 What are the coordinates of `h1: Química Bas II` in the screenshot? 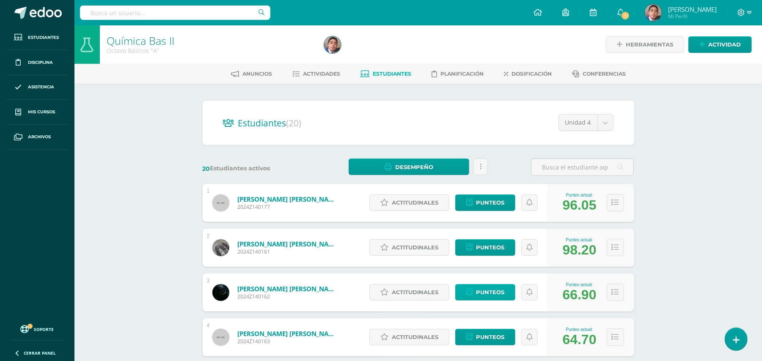 It's located at (210, 41).